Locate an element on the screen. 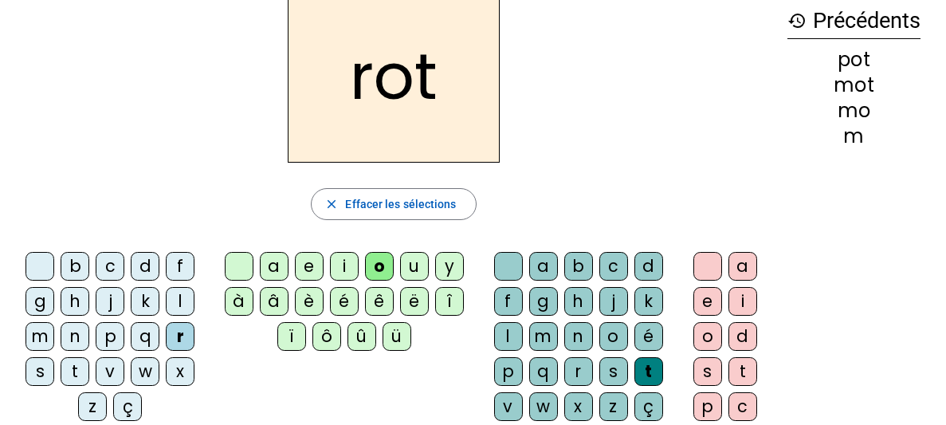 Image resolution: width=946 pixels, height=425 pixels. div: è is located at coordinates (309, 301).